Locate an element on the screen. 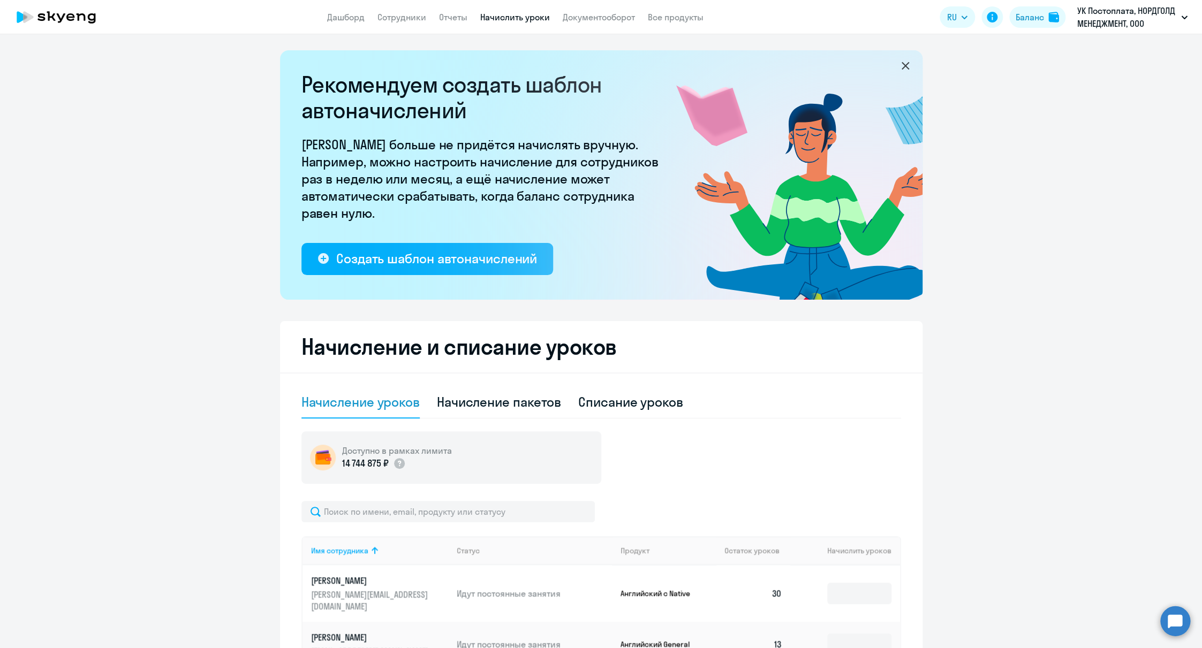  div: Списание уроков is located at coordinates (631, 402).